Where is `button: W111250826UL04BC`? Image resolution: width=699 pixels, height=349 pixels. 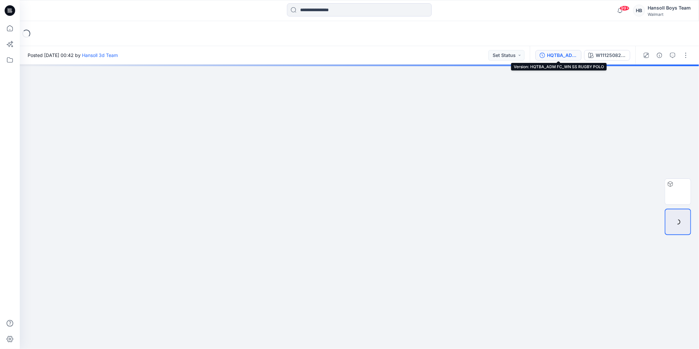 button: W111250826UL04BC is located at coordinates (607, 55).